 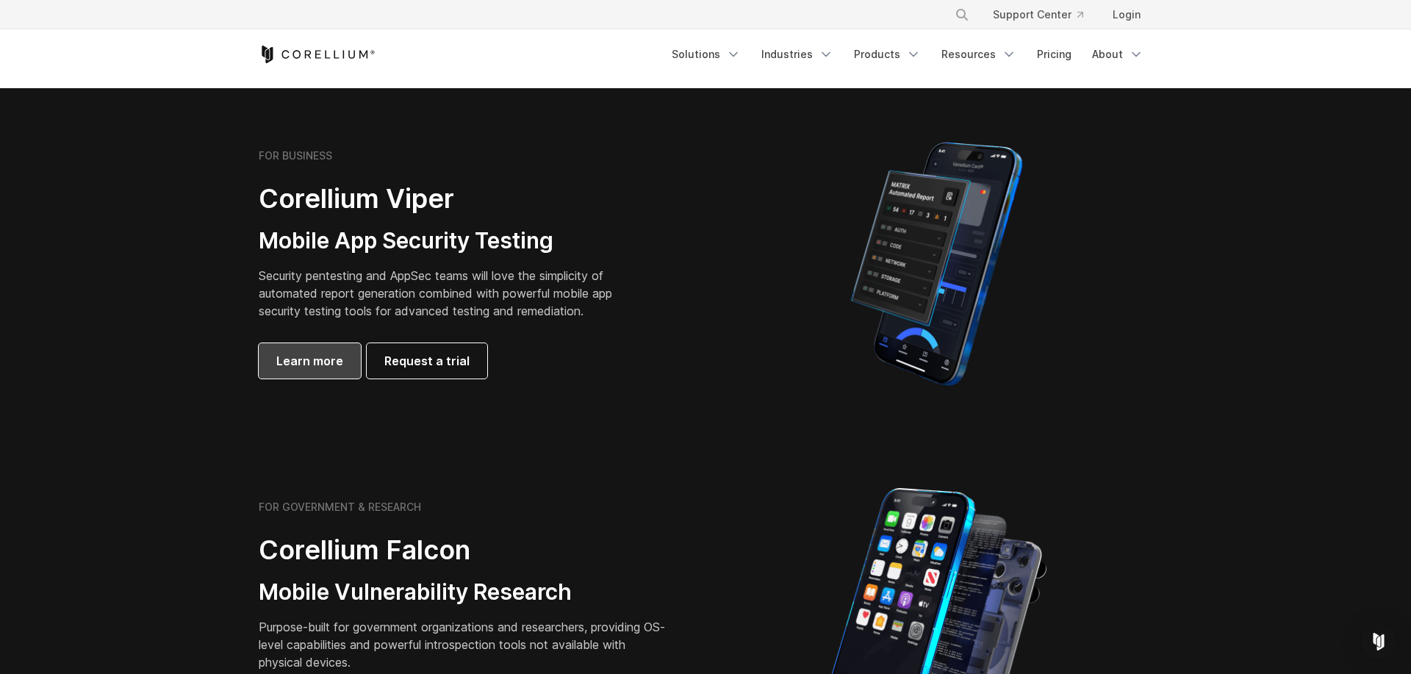 I want to click on a: Support Center, so click(x=1037, y=15).